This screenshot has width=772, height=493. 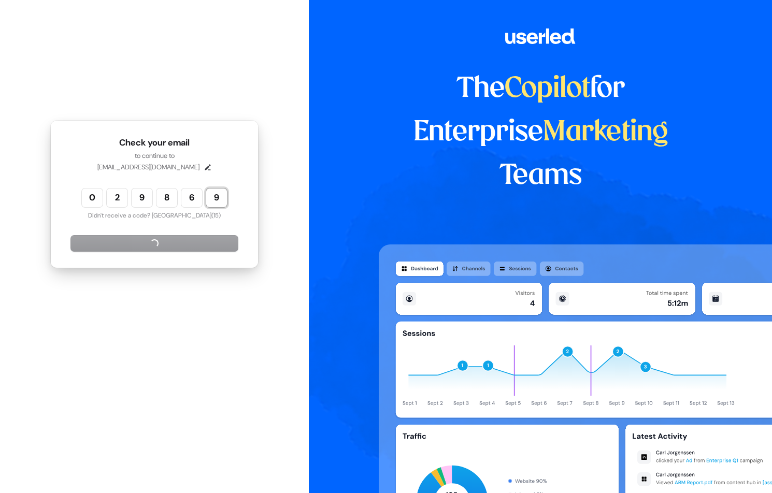 I want to click on input: Enter verification code, so click(x=165, y=198).